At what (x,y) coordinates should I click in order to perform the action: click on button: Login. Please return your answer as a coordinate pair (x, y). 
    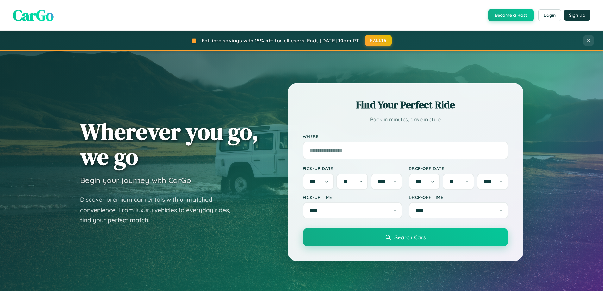
    Looking at the image, I should click on (550, 15).